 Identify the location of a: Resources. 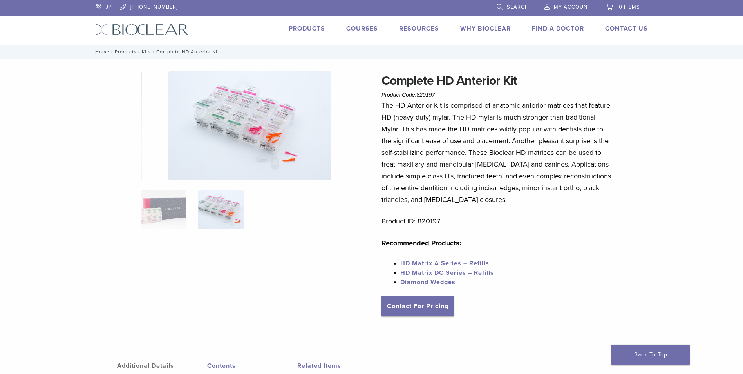
(419, 29).